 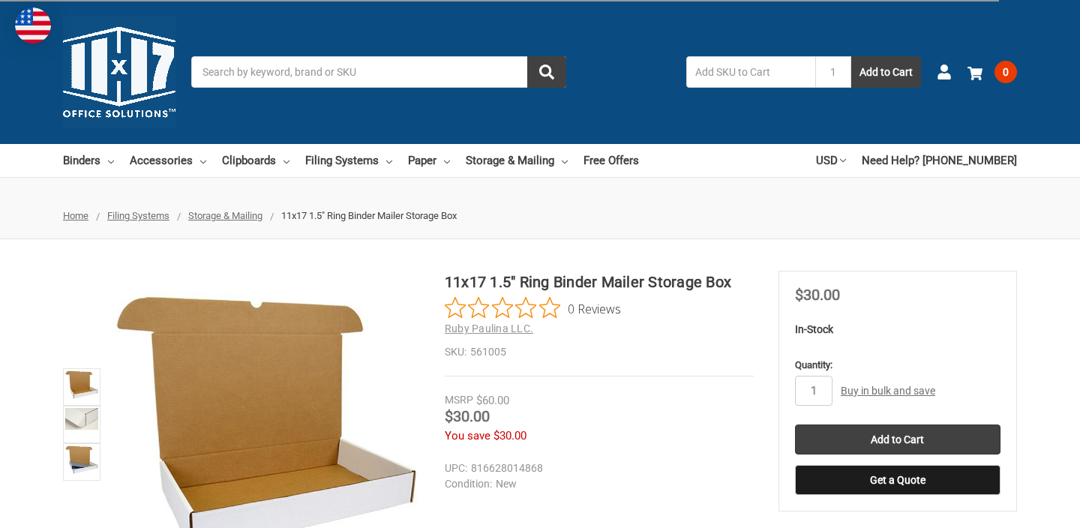 I want to click on span: 0, so click(x=1006, y=72).